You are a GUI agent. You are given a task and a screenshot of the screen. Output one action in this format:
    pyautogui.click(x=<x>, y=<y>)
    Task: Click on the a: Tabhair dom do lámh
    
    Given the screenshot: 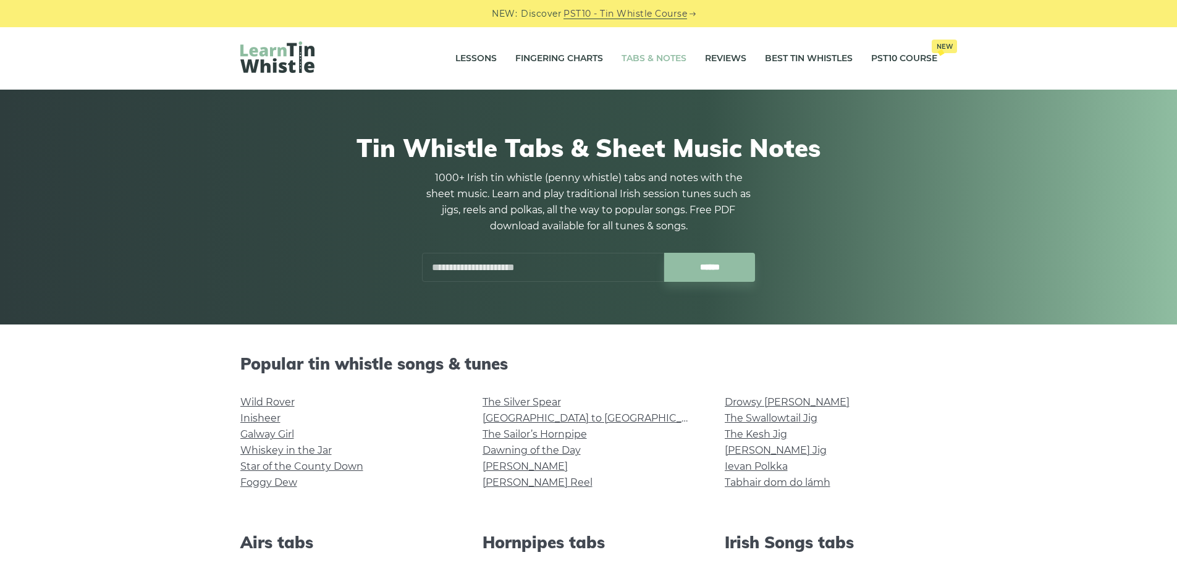 What is the action you would take?
    pyautogui.click(x=777, y=482)
    